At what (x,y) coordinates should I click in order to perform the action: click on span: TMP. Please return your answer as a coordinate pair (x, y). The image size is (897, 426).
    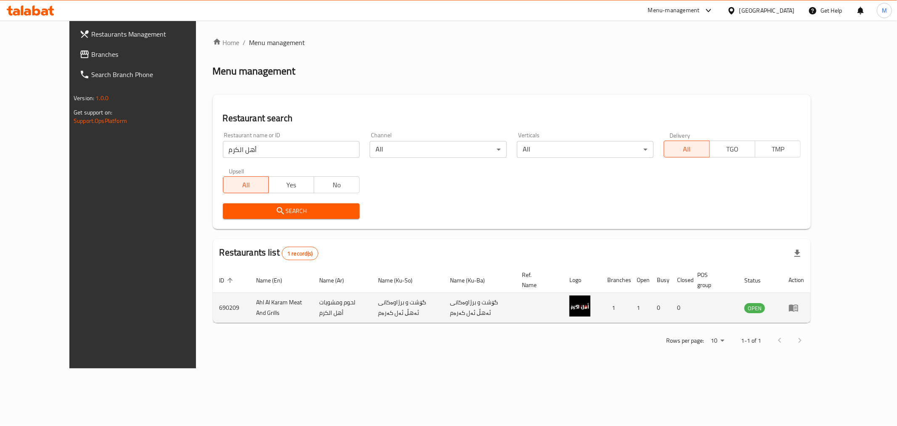
    Looking at the image, I should click on (778, 149).